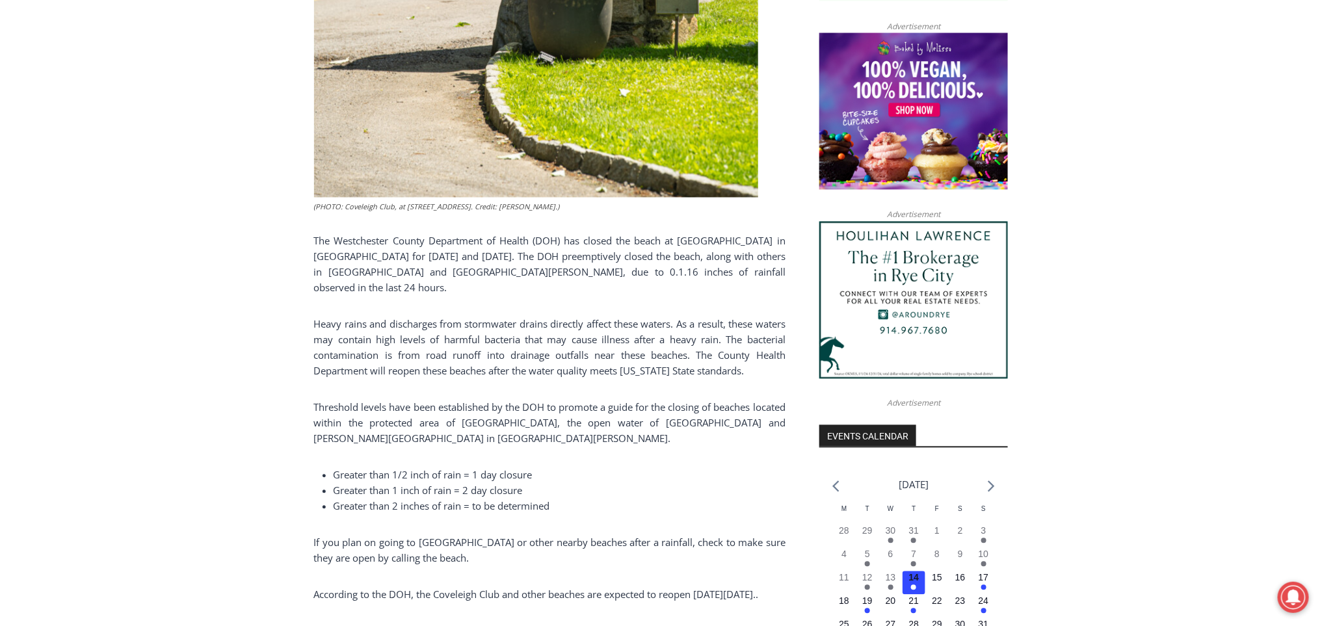 The image size is (1322, 626). What do you see at coordinates (937, 531) in the screenshot?
I see `time: 1` at bounding box center [937, 531].